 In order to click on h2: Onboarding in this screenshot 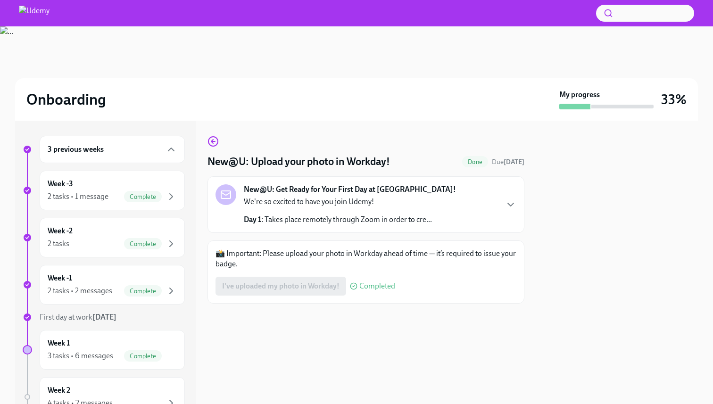, I will do `click(66, 99)`.